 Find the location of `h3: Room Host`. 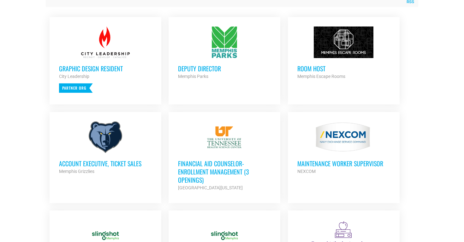

h3: Room Host is located at coordinates (344, 69).